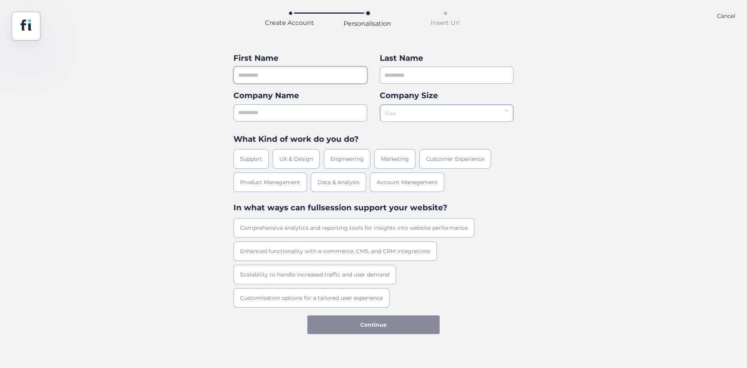 The image size is (747, 368). What do you see at coordinates (270, 182) in the screenshot?
I see `div: Product Management` at bounding box center [270, 182].